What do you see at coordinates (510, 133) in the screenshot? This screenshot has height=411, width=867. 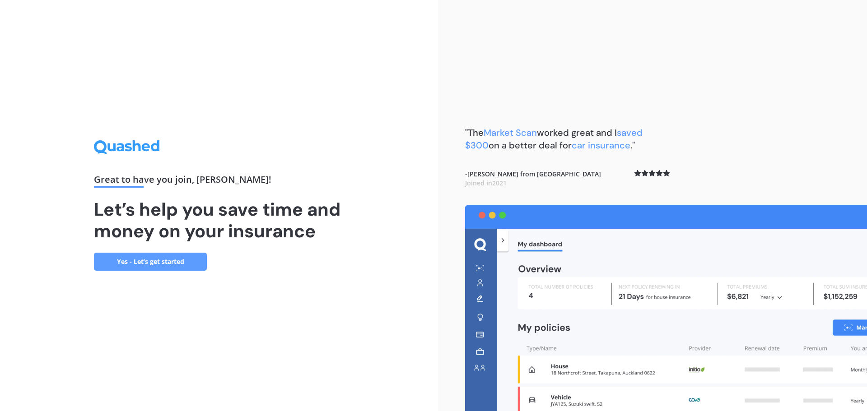 I see `span: Market Scan` at bounding box center [510, 133].